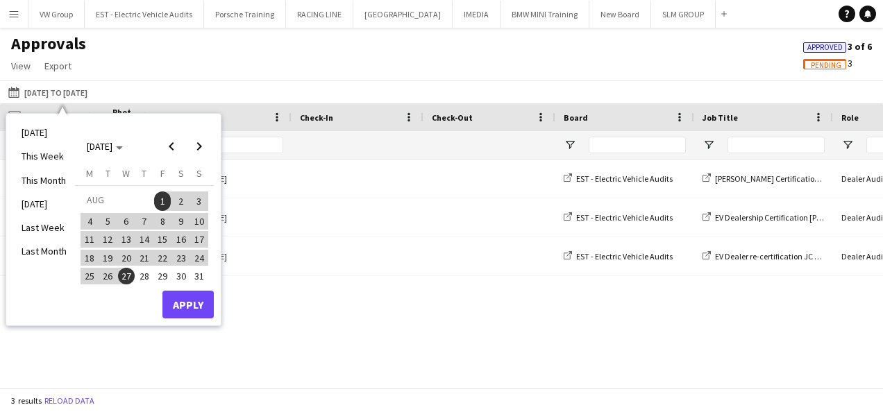 This screenshot has width=883, height=412. What do you see at coordinates (126, 257) in the screenshot?
I see `button: 20-08-2025` at bounding box center [126, 257].